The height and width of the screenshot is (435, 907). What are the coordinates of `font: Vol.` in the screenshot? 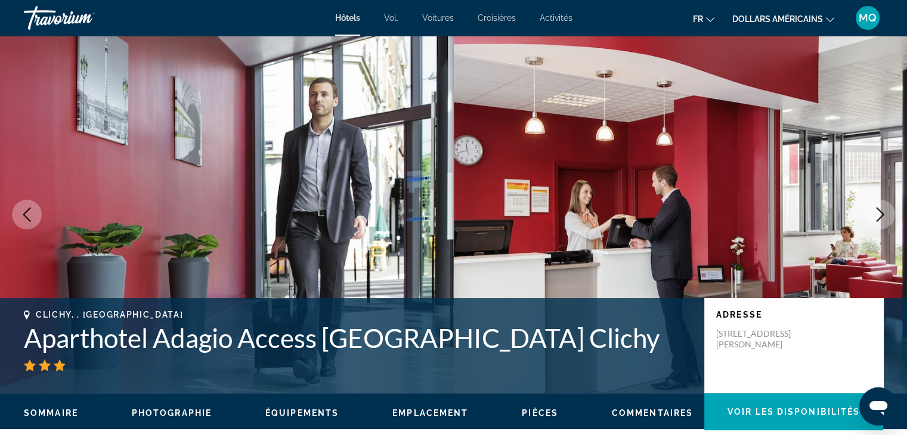 It's located at (391, 18).